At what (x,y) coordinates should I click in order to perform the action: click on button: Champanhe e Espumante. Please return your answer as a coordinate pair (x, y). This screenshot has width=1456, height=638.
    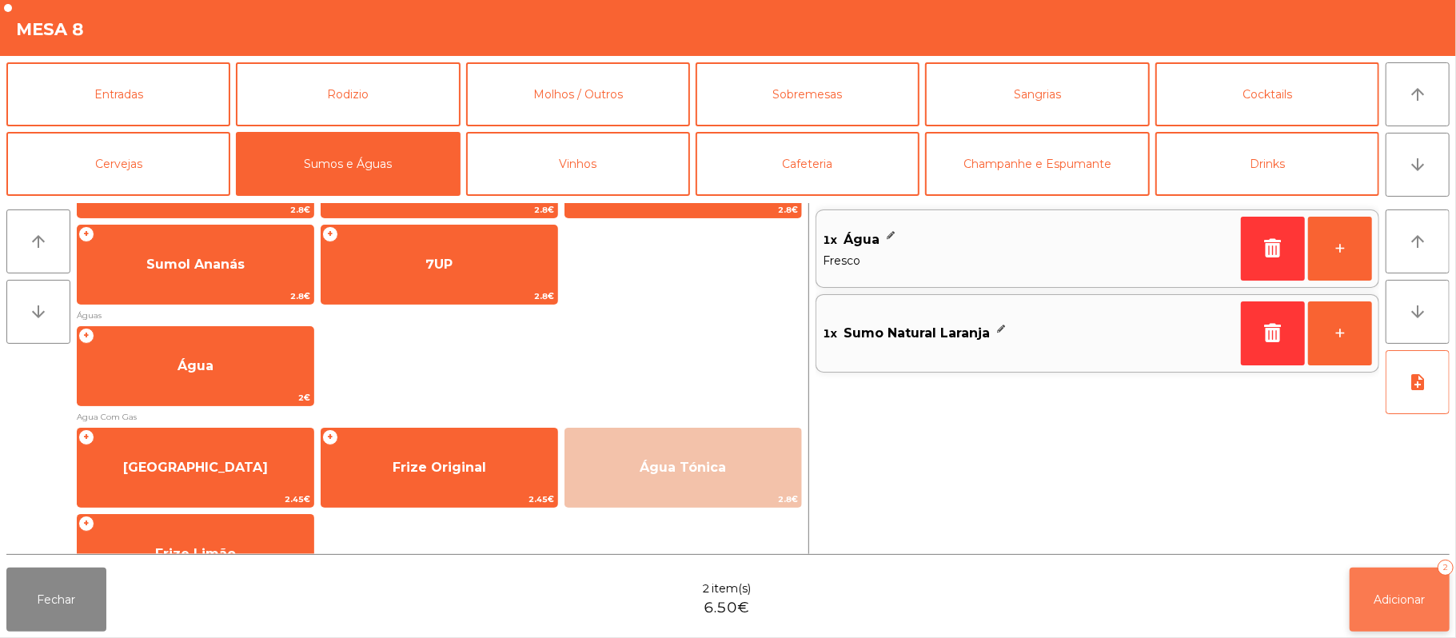
    Looking at the image, I should click on (1037, 164).